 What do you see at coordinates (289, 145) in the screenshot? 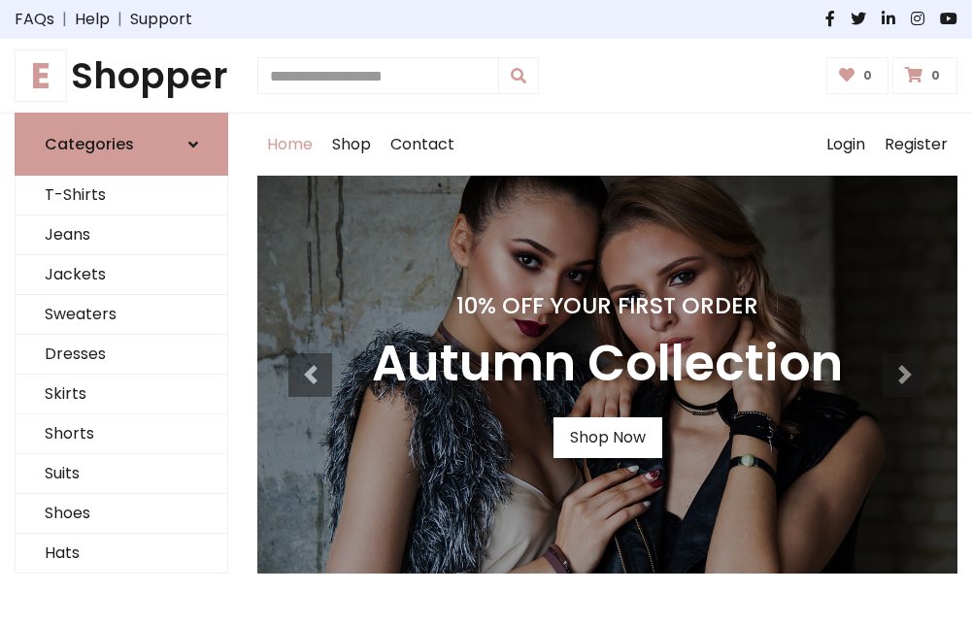
I see `a: Home` at bounding box center [289, 145].